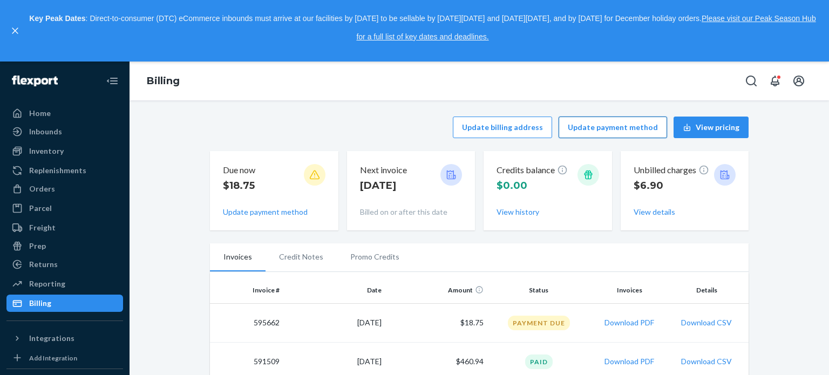 Image resolution: width=829 pixels, height=375 pixels. Describe the element at coordinates (112, 81) in the screenshot. I see `button: Close Navigation` at that location.